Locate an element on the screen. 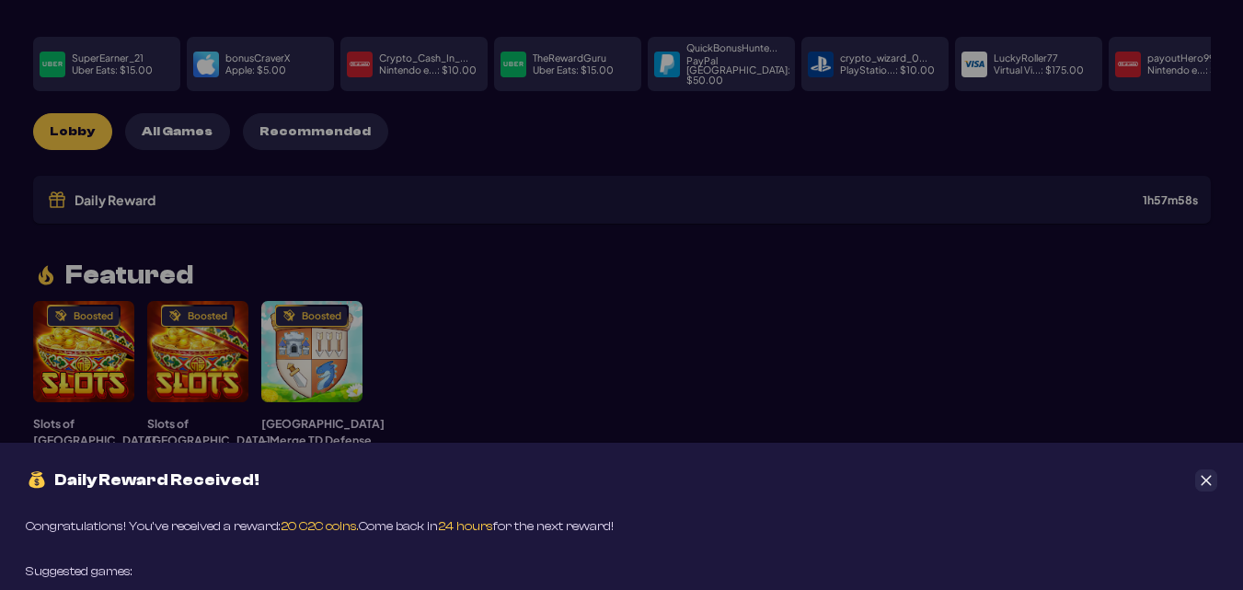 The width and height of the screenshot is (1243, 590). span: 20 C2C coins. is located at coordinates (319, 526).